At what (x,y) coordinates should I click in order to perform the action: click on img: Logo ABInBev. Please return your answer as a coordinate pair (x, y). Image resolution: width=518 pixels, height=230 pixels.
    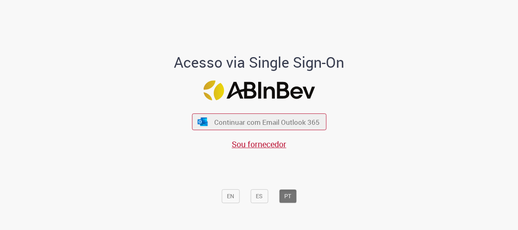
    Looking at the image, I should click on (259, 90).